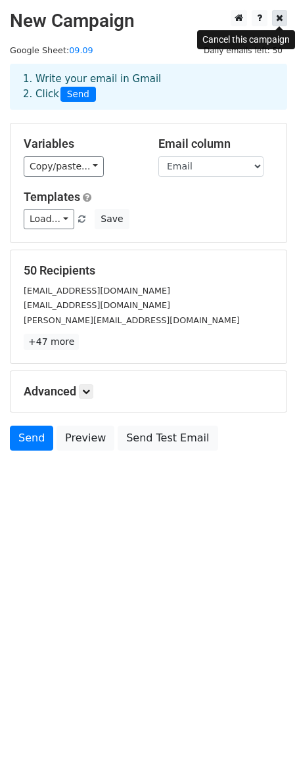 Image resolution: width=297 pixels, height=760 pixels. Describe the element at coordinates (52, 196) in the screenshot. I see `a: Templates` at that location.